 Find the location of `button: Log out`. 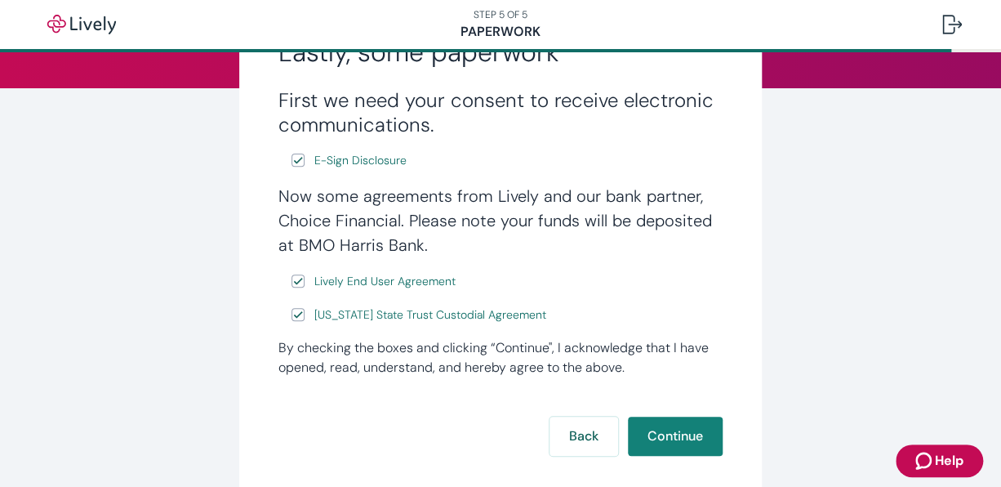

button: Log out is located at coordinates (952, 24).